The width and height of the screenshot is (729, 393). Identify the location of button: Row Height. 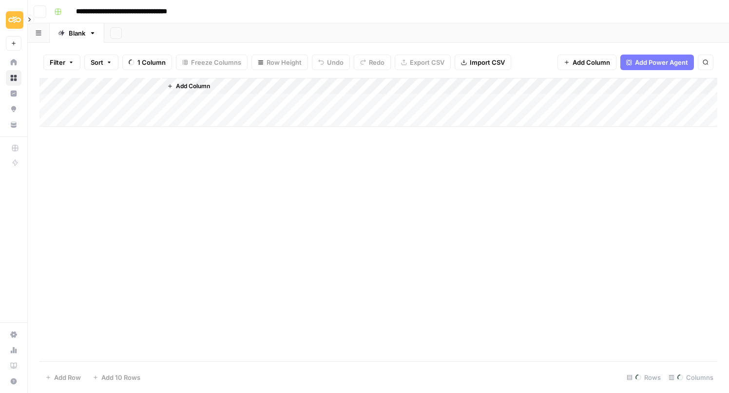
(280, 62).